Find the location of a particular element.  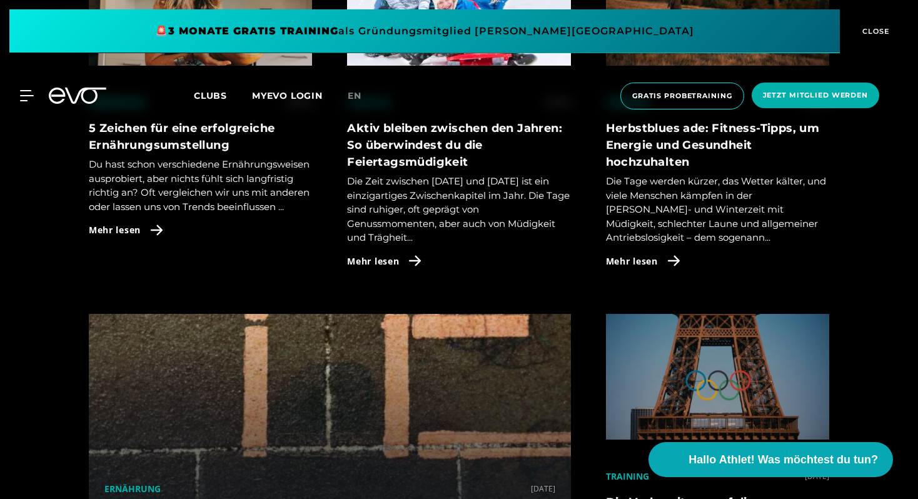

span: Clubs is located at coordinates (210, 96).